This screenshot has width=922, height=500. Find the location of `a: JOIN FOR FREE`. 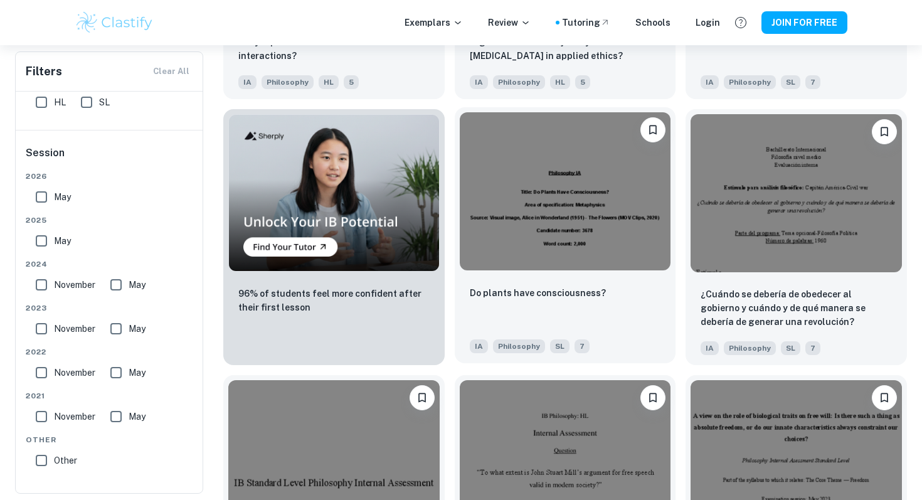

a: JOIN FOR FREE is located at coordinates (804, 23).